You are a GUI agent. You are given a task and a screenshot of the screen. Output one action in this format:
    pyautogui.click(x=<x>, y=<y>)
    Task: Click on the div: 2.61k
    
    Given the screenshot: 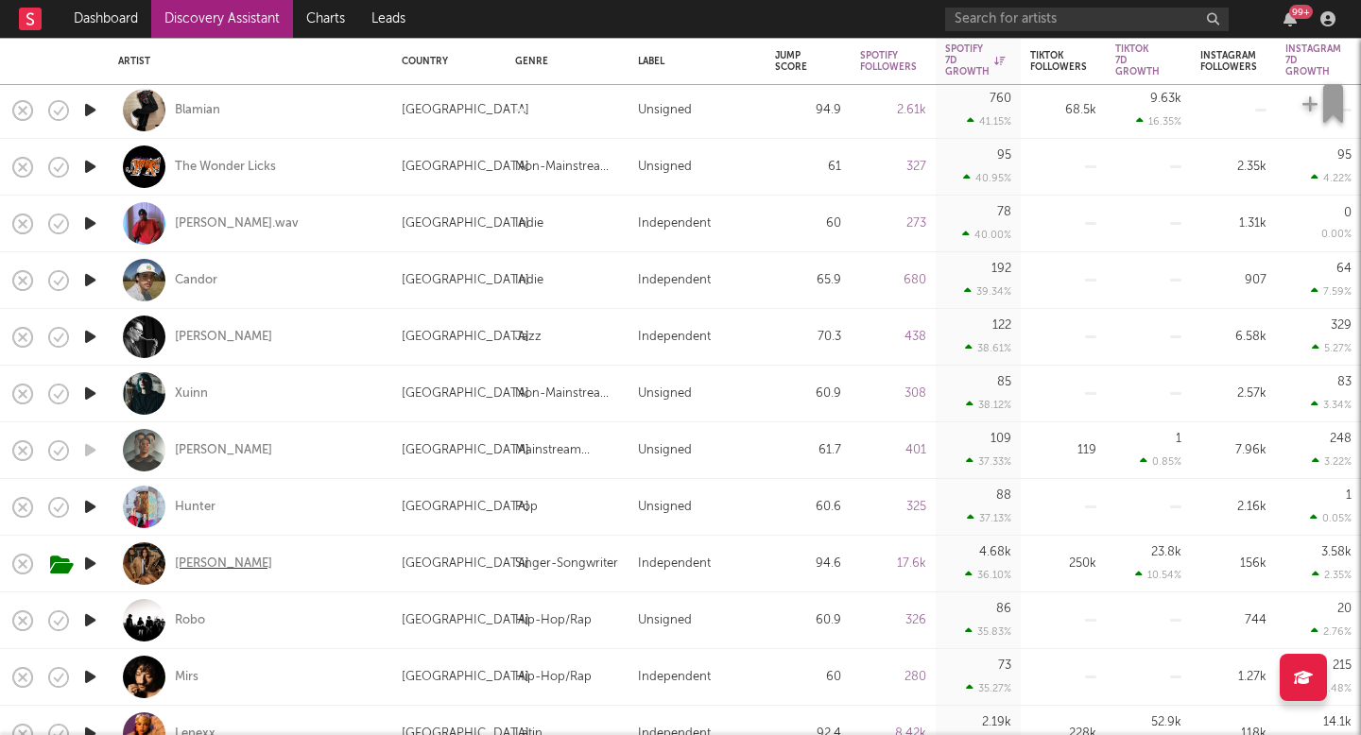 What is the action you would take?
    pyautogui.click(x=893, y=111)
    